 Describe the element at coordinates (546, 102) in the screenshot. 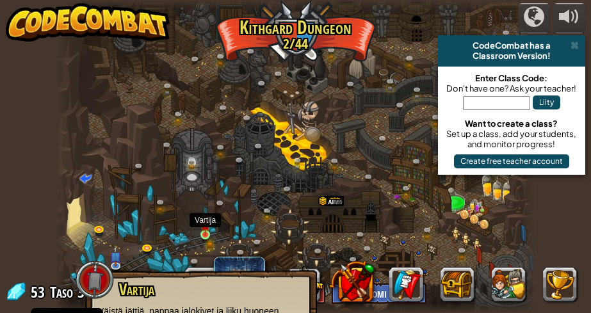

I see `button: Liity` at that location.